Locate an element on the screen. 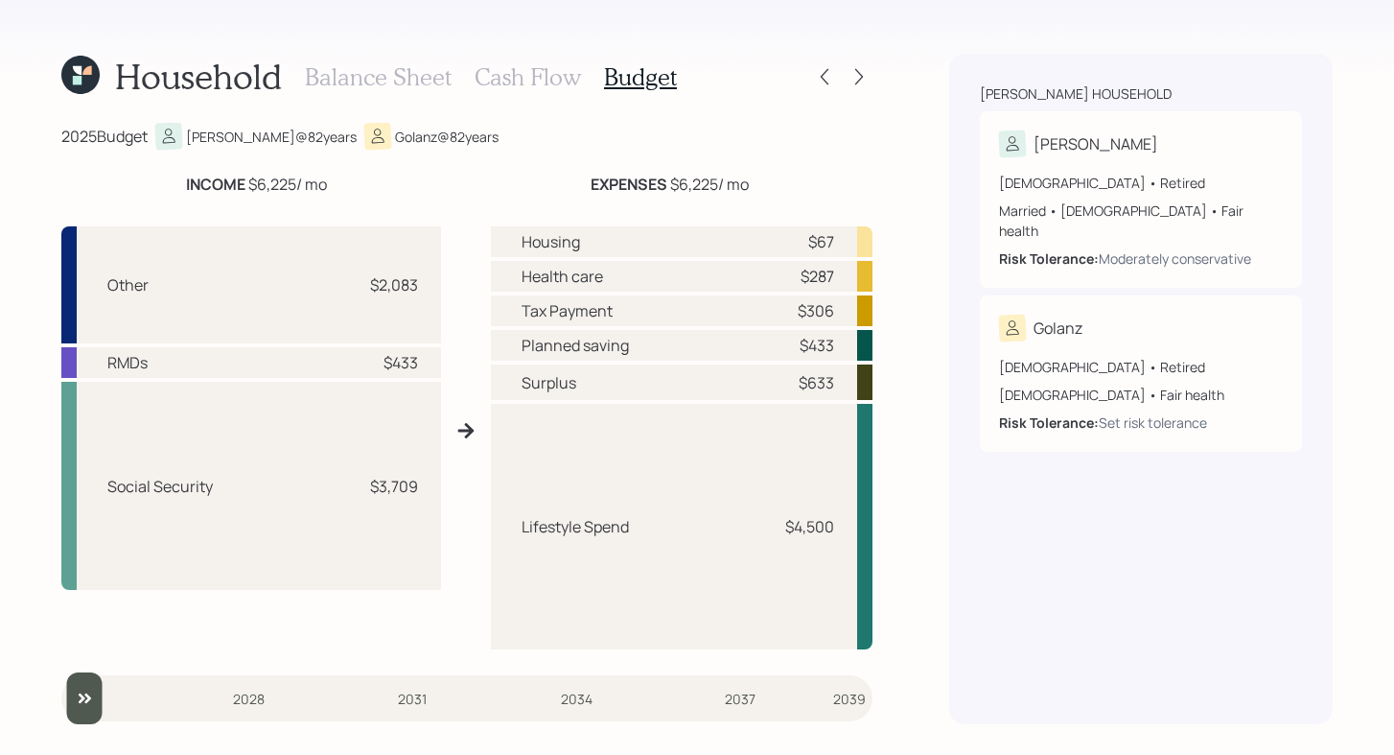 The width and height of the screenshot is (1394, 755). div: 2025 Budget is located at coordinates (105, 136).